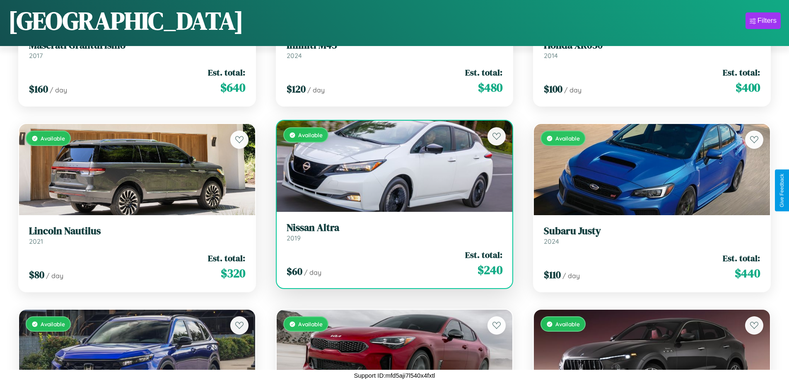  What do you see at coordinates (652, 49) in the screenshot?
I see `a: Honda XR6502014` at bounding box center [652, 49].